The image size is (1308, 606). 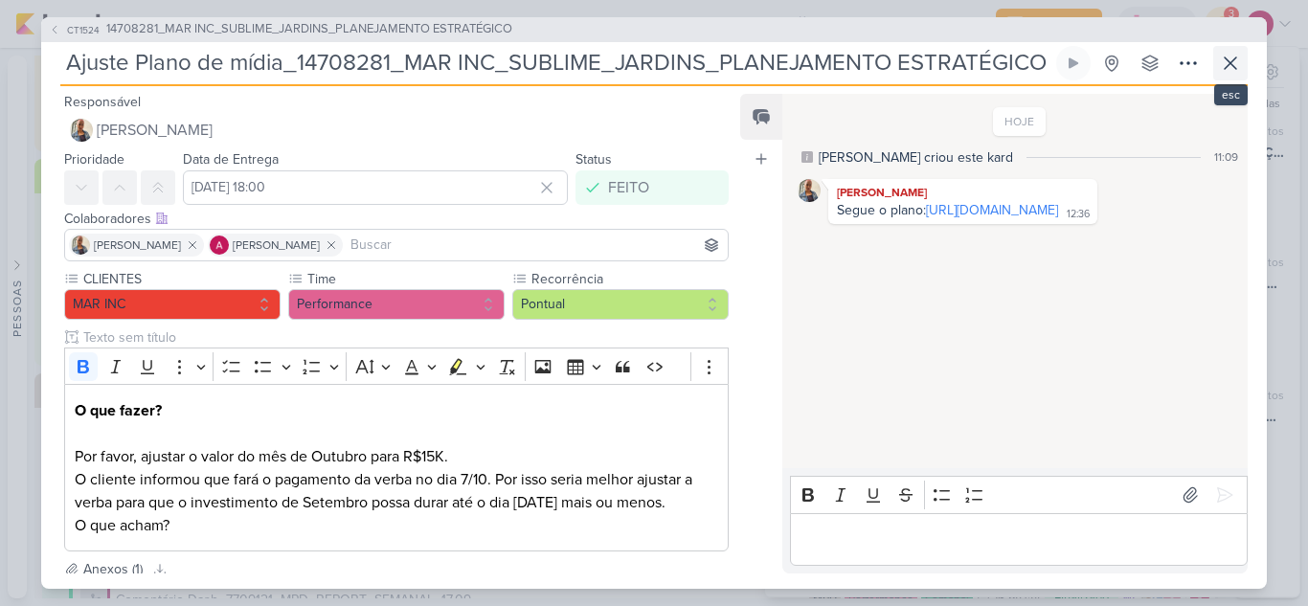 What do you see at coordinates (1230, 95) in the screenshot?
I see `div: esc` at bounding box center [1230, 95].